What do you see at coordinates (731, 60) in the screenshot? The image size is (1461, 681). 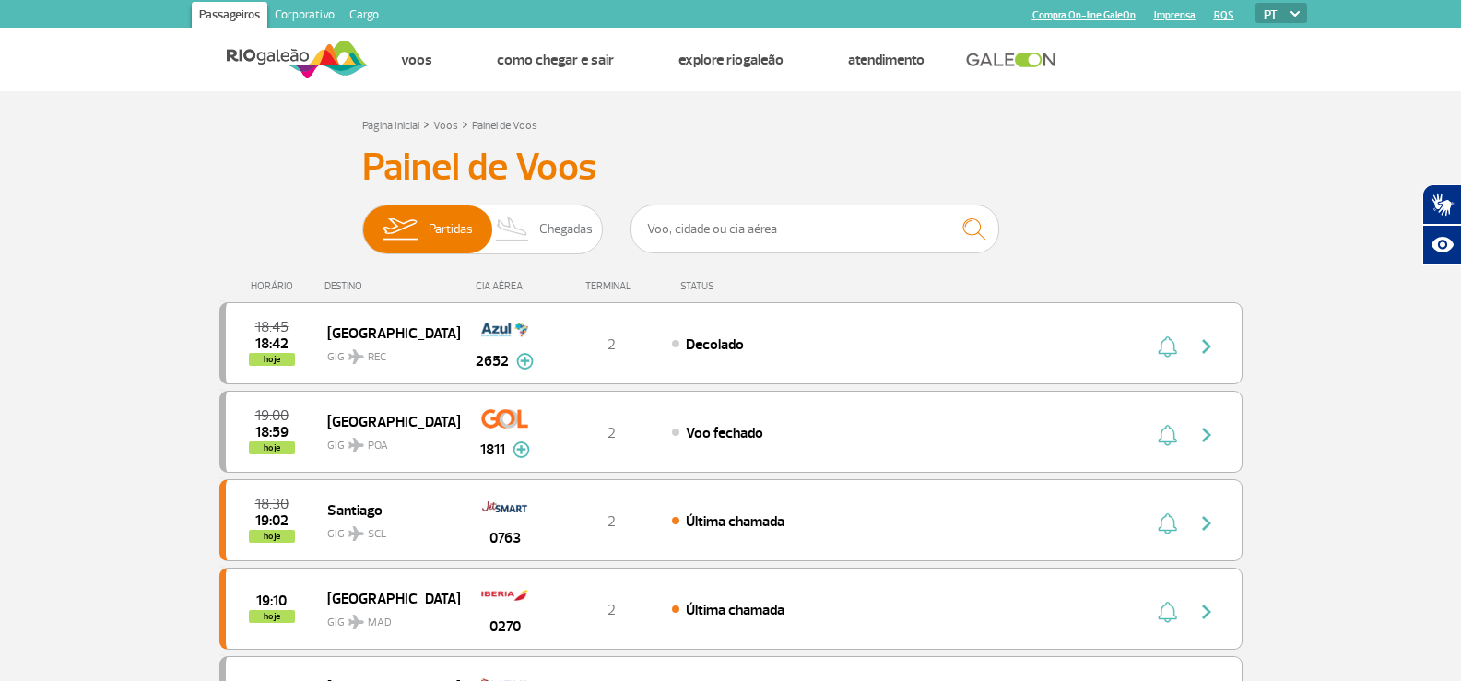 I see `a: Explore RIOgaleão` at bounding box center [731, 60].